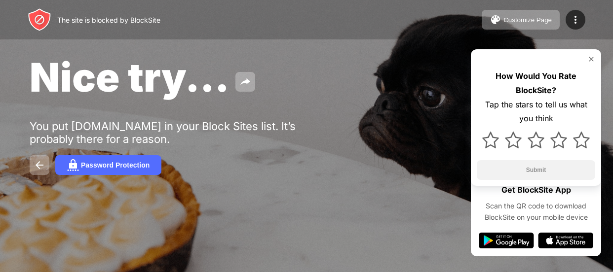 The image size is (613, 272). What do you see at coordinates (521, 20) in the screenshot?
I see `button: Customize Page` at bounding box center [521, 20].